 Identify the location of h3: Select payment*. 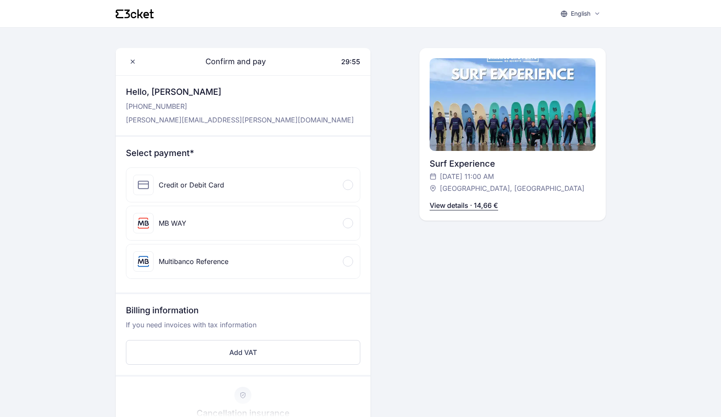
(243, 153).